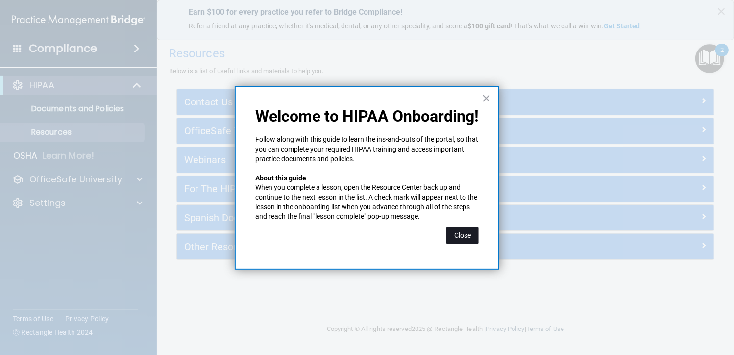 Image resolution: width=734 pixels, height=355 pixels. What do you see at coordinates (281, 178) in the screenshot?
I see `strong: About this guide` at bounding box center [281, 178].